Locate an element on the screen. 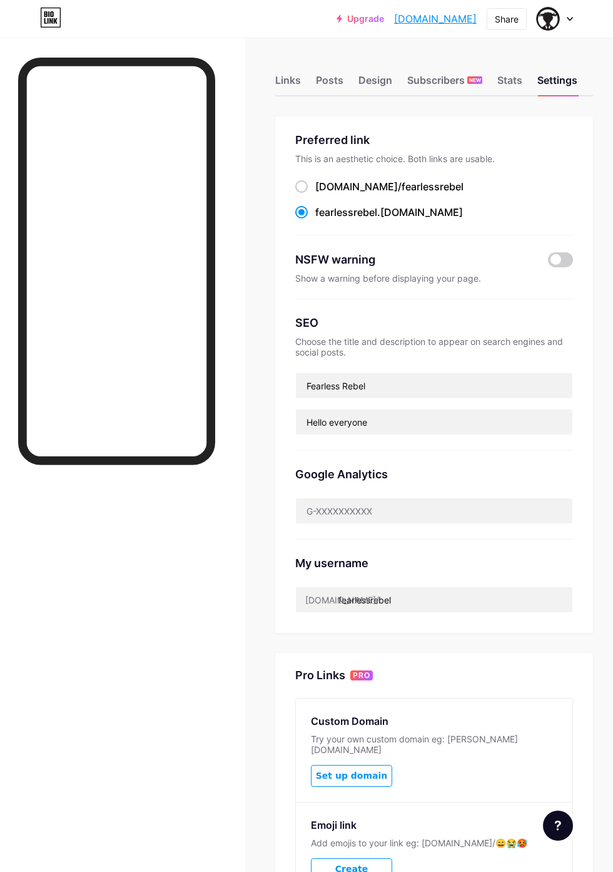  div: Share is located at coordinates (507, 19).